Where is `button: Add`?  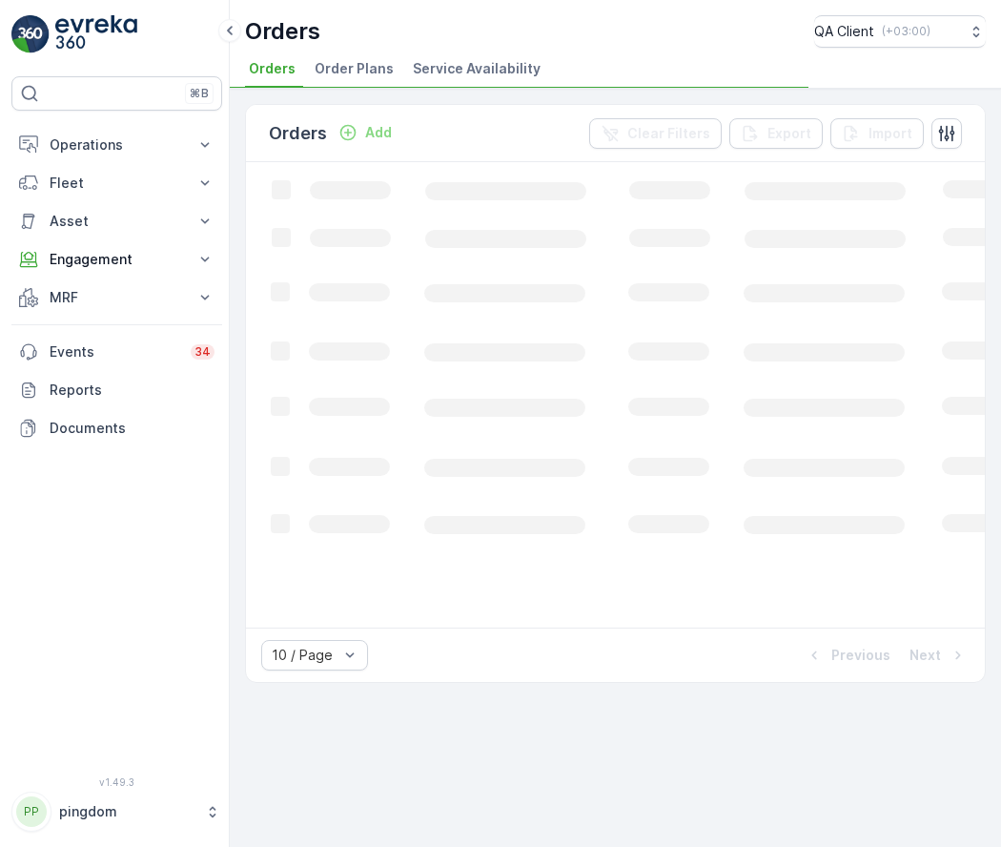 button: Add is located at coordinates (365, 133).